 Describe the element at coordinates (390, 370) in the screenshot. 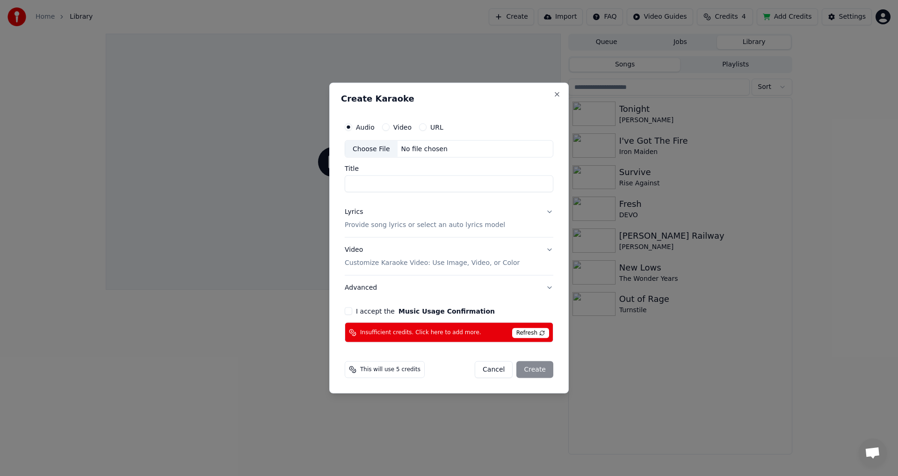

I see `span: This will use 5 credits` at that location.